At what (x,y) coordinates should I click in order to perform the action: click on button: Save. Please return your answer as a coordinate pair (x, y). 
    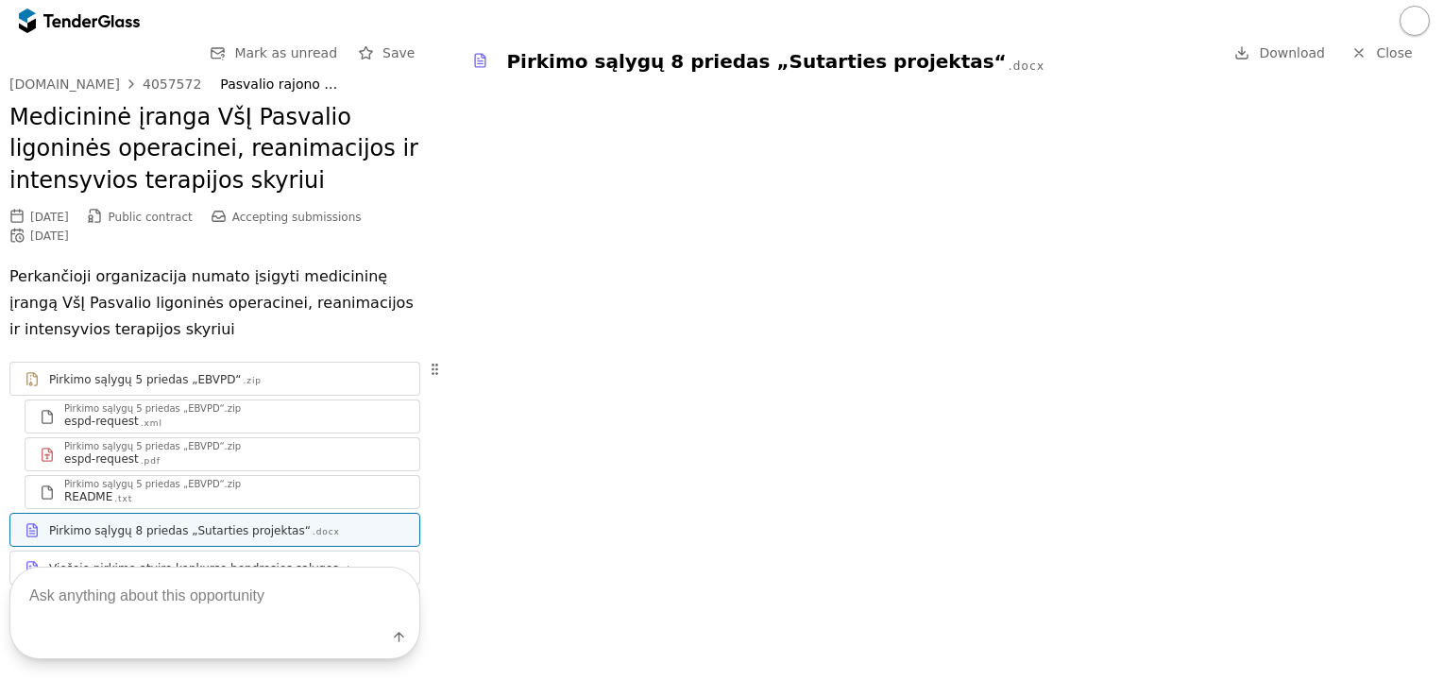
    Looking at the image, I should click on (386, 53).